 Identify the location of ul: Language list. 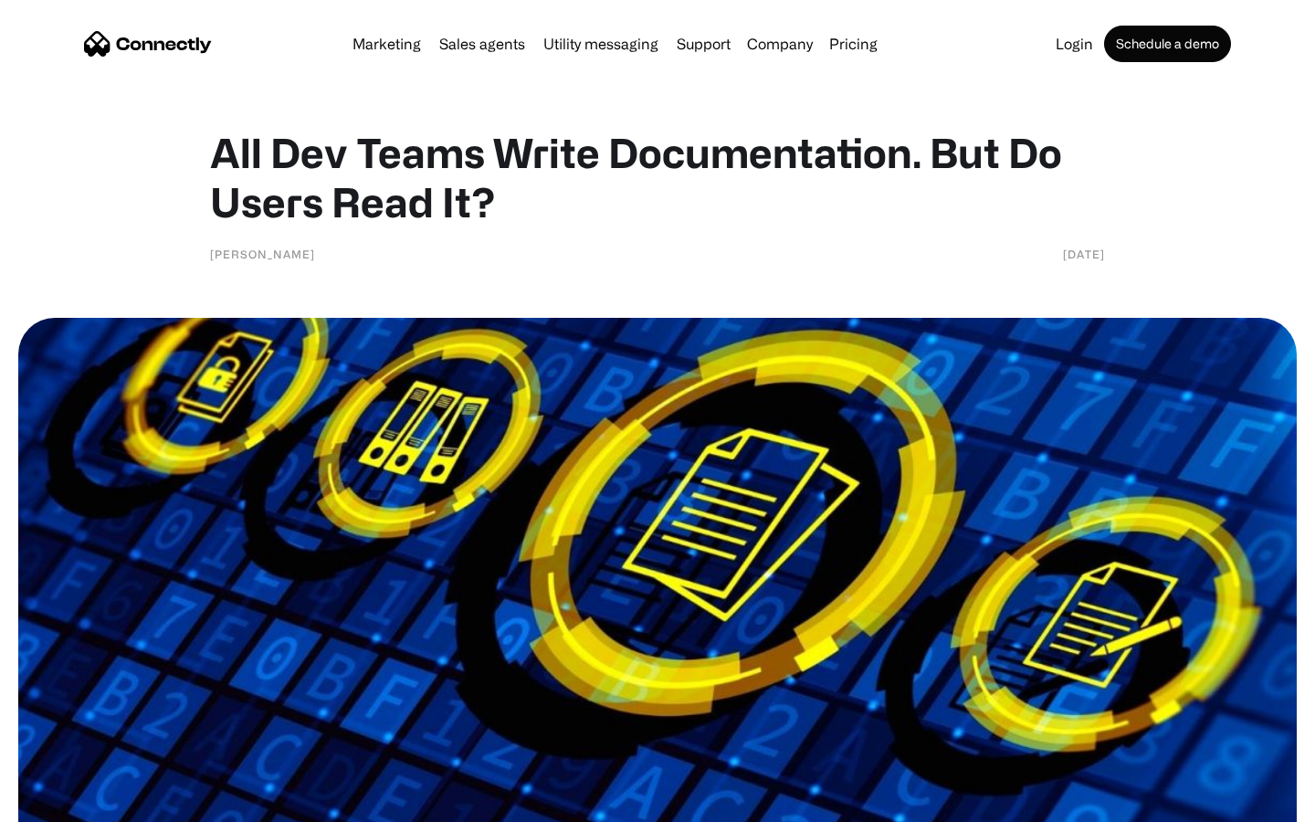
(73, 803).